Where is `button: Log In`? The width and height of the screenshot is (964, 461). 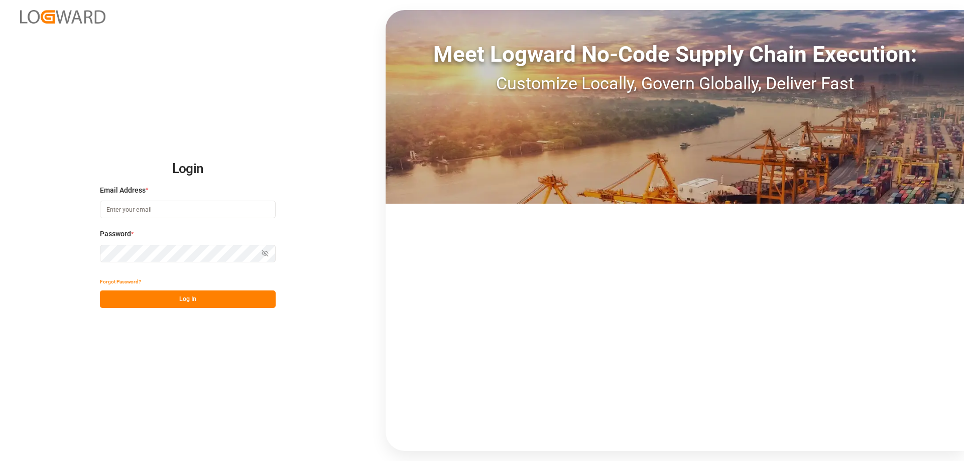 button: Log In is located at coordinates (188, 299).